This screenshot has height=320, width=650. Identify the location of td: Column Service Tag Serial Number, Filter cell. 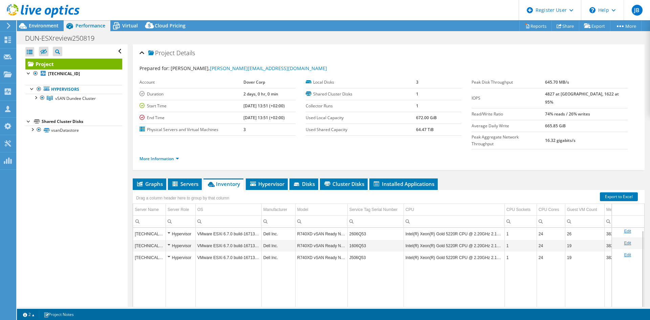
(375, 221).